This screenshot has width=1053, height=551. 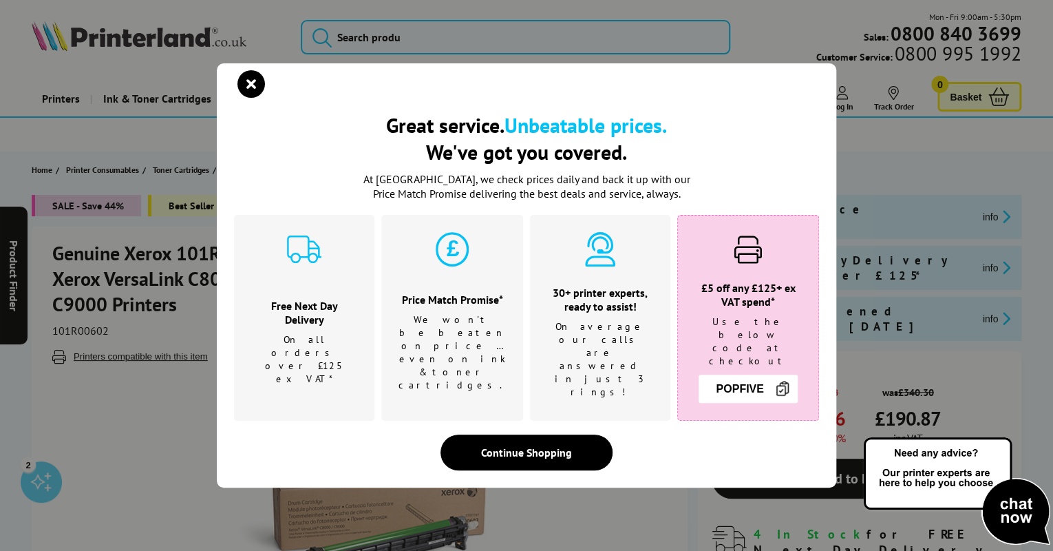 I want to click on h3: 30+ printer experts, ready to assist!, so click(x=600, y=299).